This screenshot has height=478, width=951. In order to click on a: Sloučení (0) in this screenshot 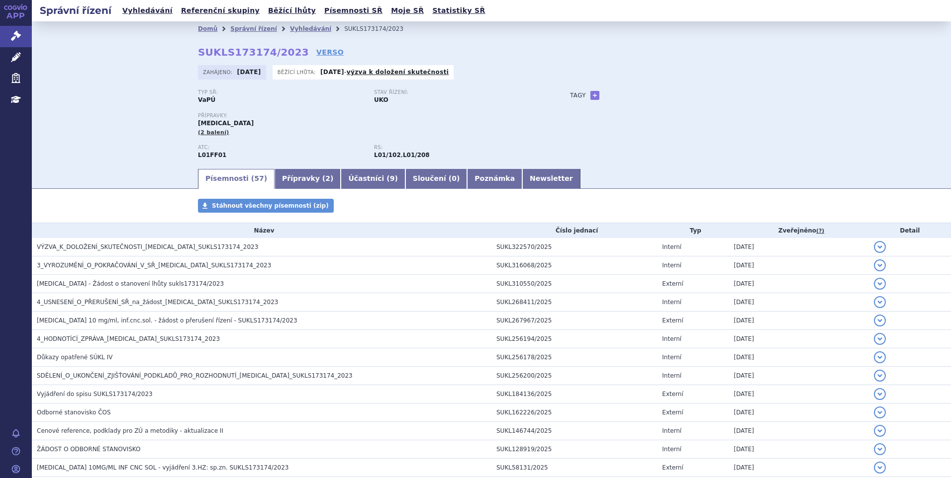, I will do `click(436, 179)`.